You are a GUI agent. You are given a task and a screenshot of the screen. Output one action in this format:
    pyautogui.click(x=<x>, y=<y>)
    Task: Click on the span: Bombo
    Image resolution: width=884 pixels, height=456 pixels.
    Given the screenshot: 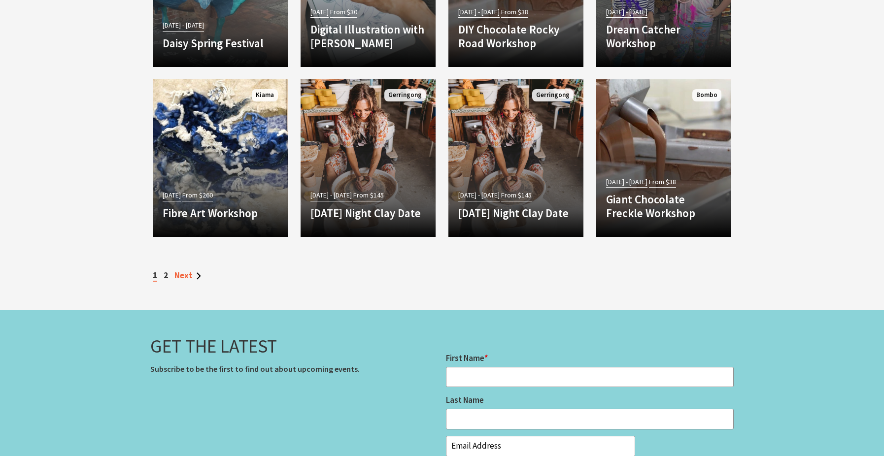 What is the action you would take?
    pyautogui.click(x=707, y=95)
    